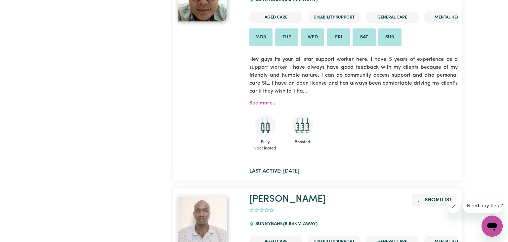 The image size is (508, 242). Describe the element at coordinates (439, 200) in the screenshot. I see `span: Shortlist` at that location.